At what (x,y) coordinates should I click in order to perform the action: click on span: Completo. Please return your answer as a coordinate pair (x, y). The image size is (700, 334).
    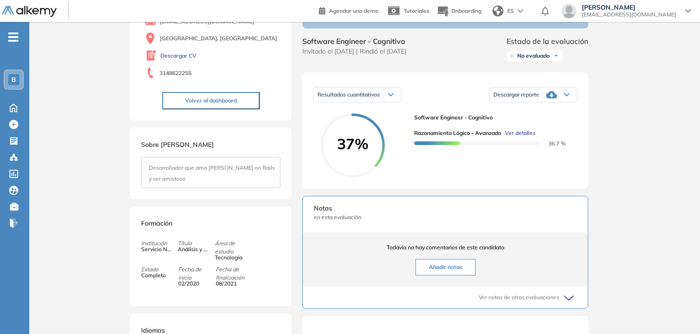
    Looking at the image, I should click on (157, 276).